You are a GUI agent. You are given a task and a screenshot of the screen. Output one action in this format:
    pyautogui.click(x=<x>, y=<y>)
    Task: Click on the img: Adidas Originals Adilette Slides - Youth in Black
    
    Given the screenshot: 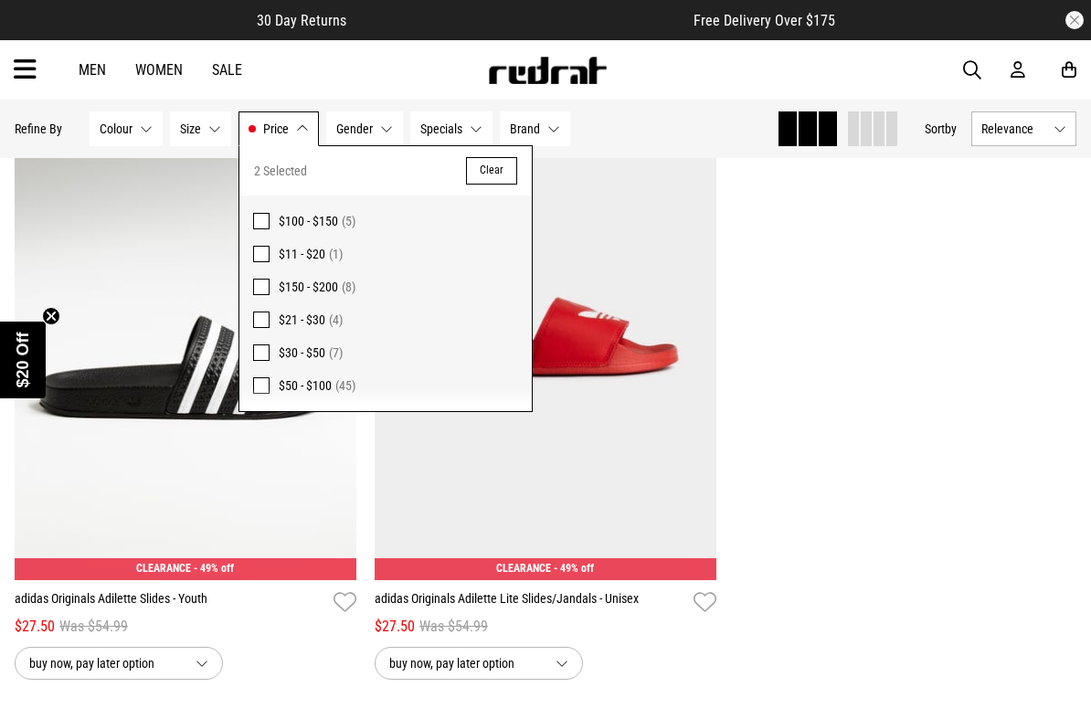 What is the action you would take?
    pyautogui.click(x=185, y=342)
    